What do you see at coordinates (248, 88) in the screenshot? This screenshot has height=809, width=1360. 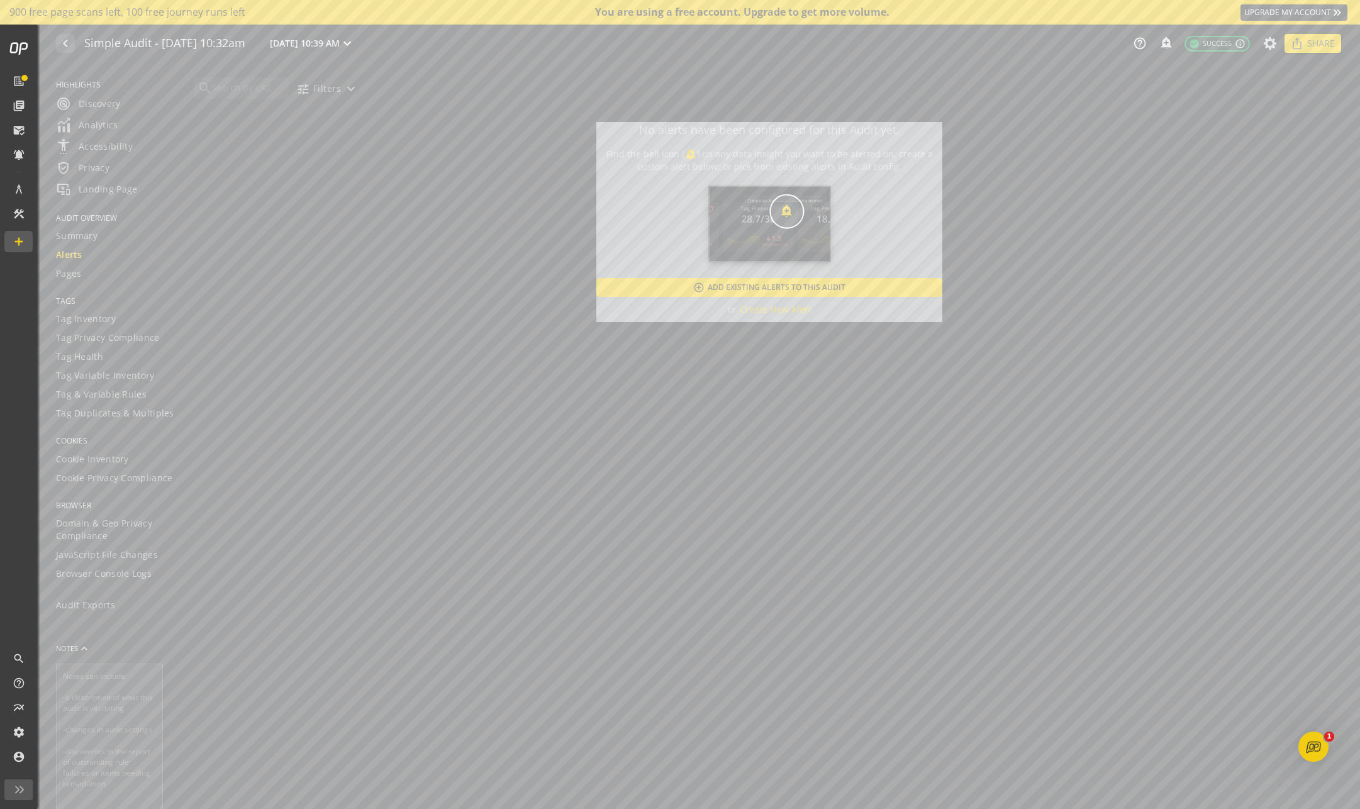 I see `input: Search By URL` at bounding box center [248, 88].